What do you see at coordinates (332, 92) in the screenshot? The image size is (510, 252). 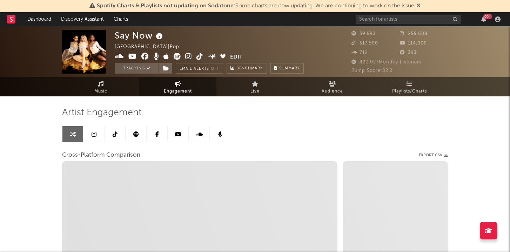 I see `span: Audience` at bounding box center [332, 92].